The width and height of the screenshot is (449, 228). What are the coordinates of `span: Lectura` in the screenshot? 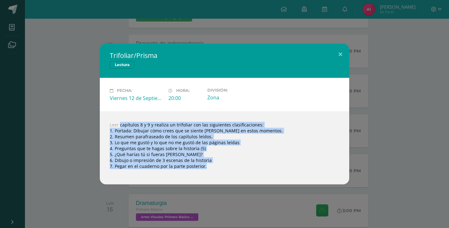 It's located at (122, 65).